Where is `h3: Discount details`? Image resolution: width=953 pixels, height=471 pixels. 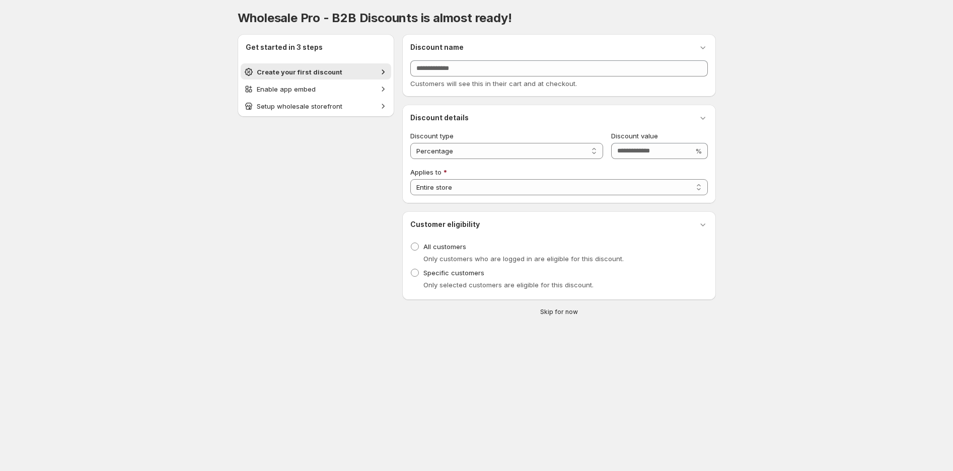 h3: Discount details is located at coordinates (440, 118).